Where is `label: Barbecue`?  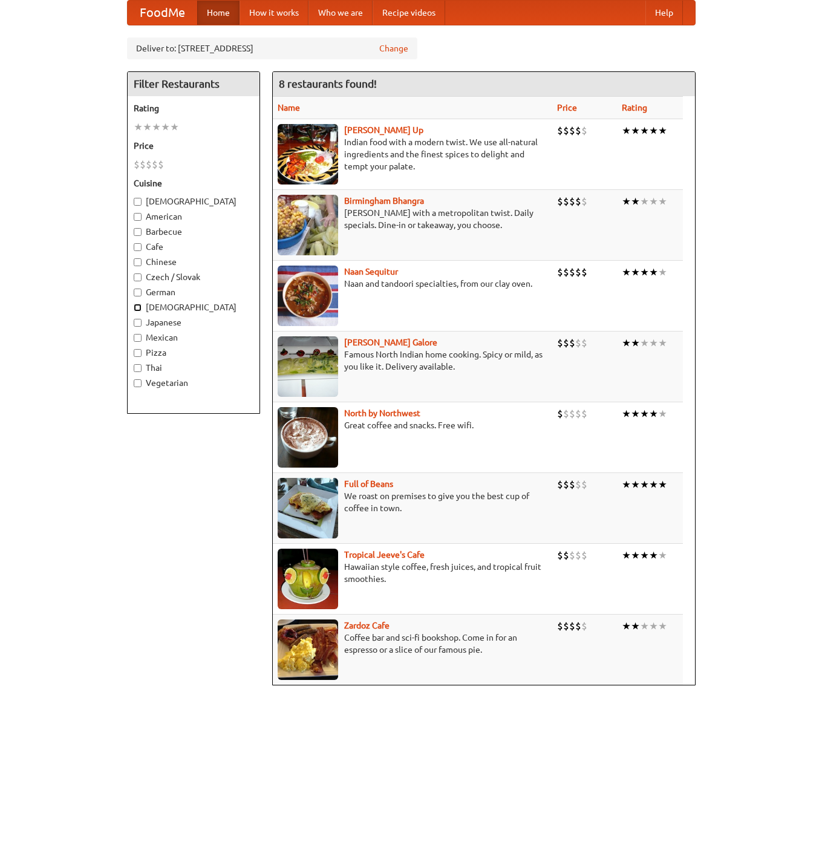 label: Barbecue is located at coordinates (194, 232).